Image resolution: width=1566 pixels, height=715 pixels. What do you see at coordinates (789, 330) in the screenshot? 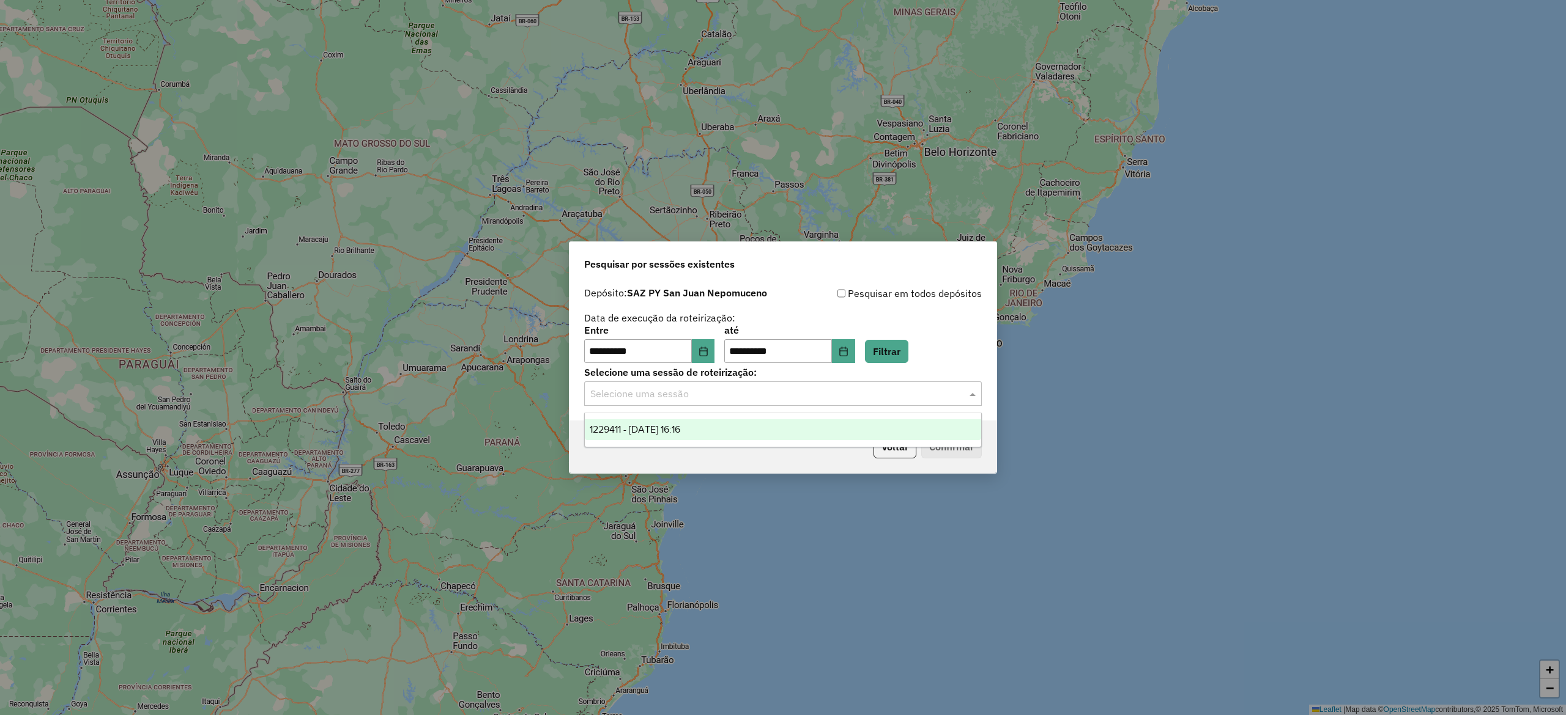
I see `label: até` at bounding box center [789, 330].